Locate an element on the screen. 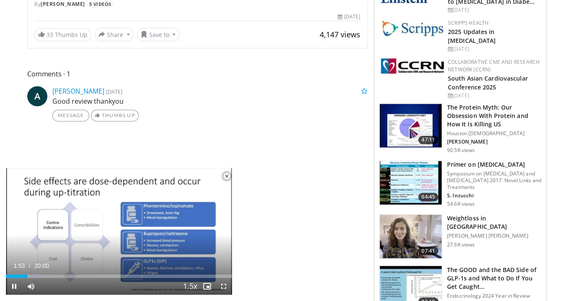  p: 54.6K views is located at coordinates (461, 204).